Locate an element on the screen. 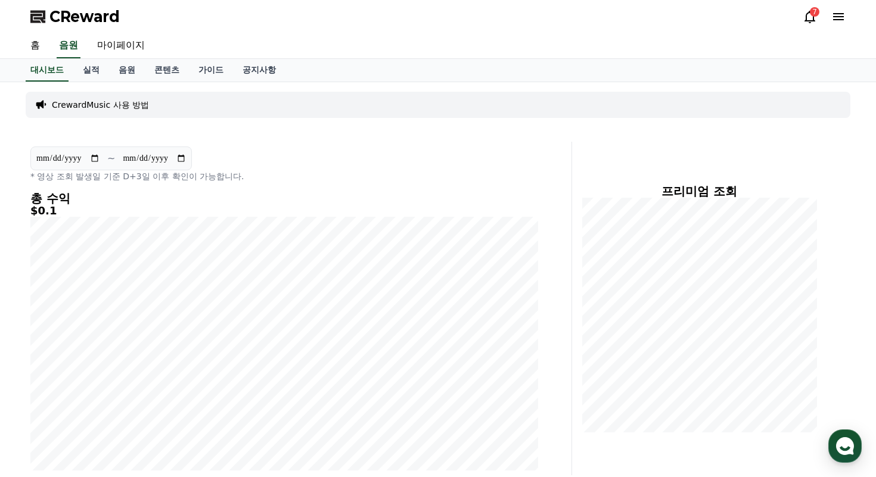  p: CrewardMusic 사용 방법 is located at coordinates (100, 105).